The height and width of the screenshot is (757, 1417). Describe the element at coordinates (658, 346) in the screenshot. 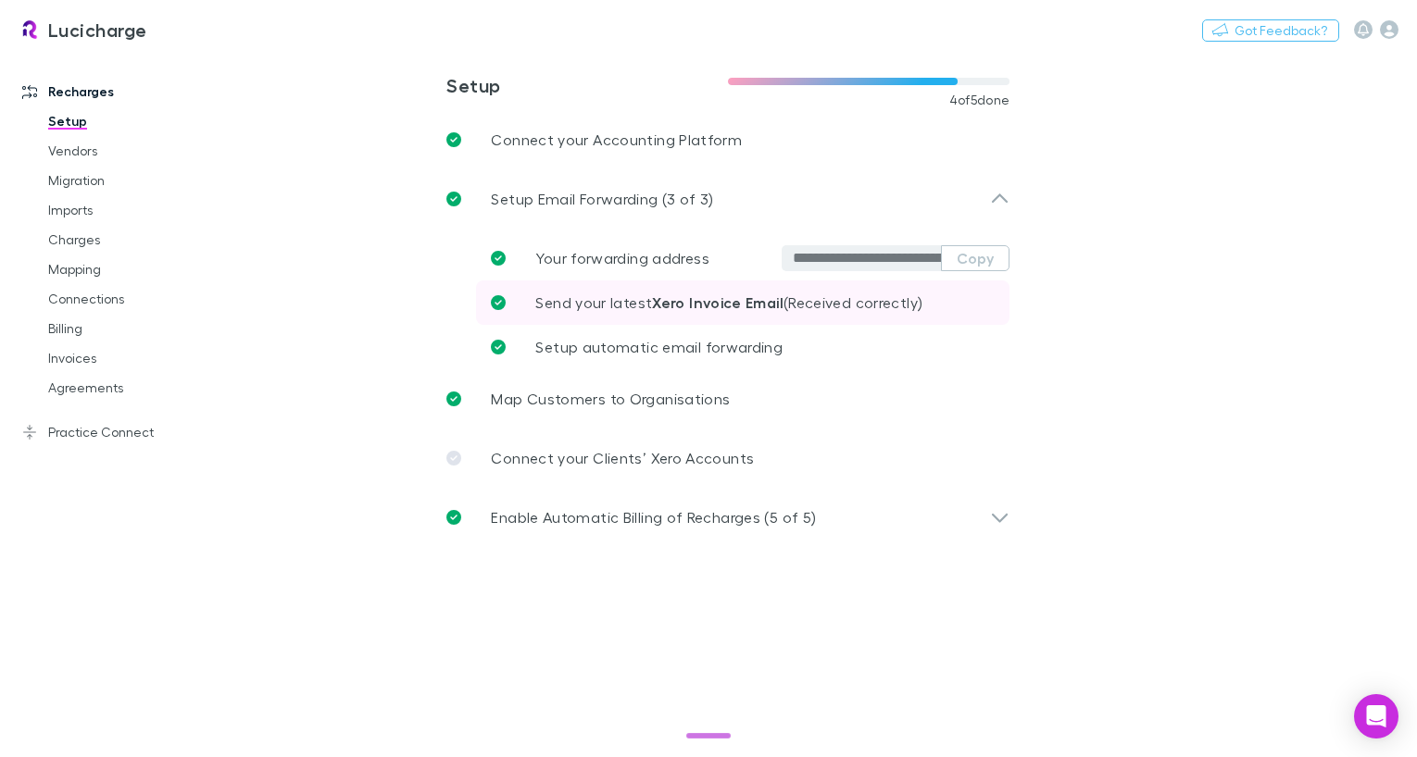

I see `span: Setup automatic email forwarding` at that location.